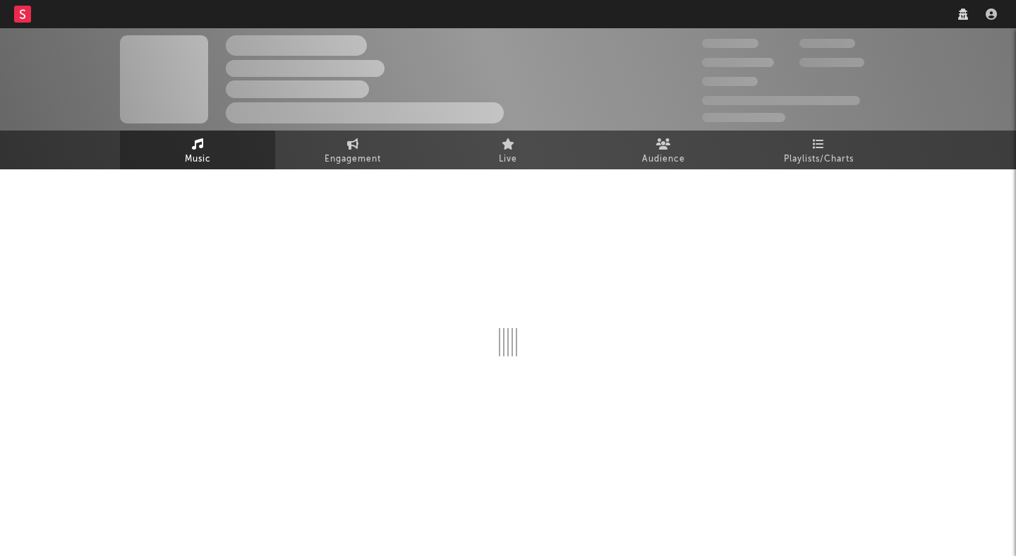 The image size is (1016, 556). What do you see at coordinates (197, 150) in the screenshot?
I see `a: Music` at bounding box center [197, 150].